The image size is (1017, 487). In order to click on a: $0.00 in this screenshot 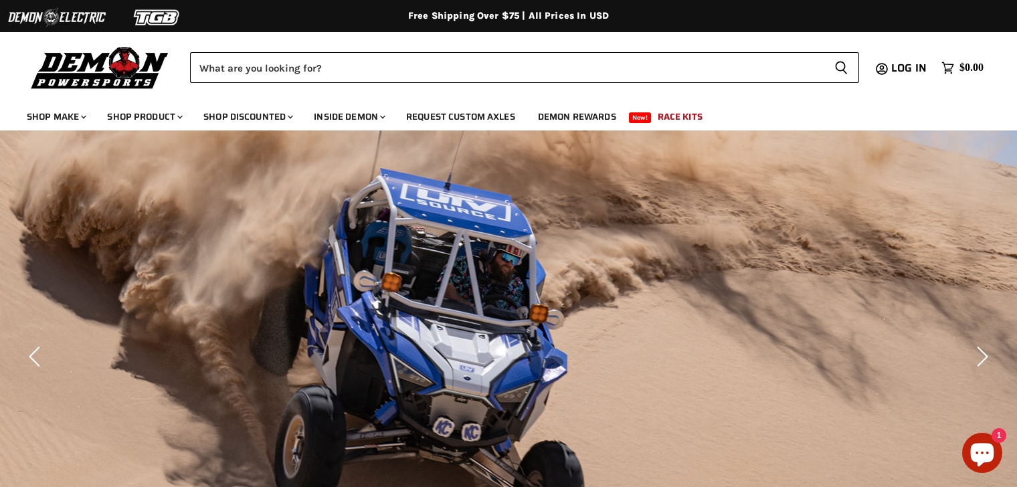, I will do `click(962, 68)`.